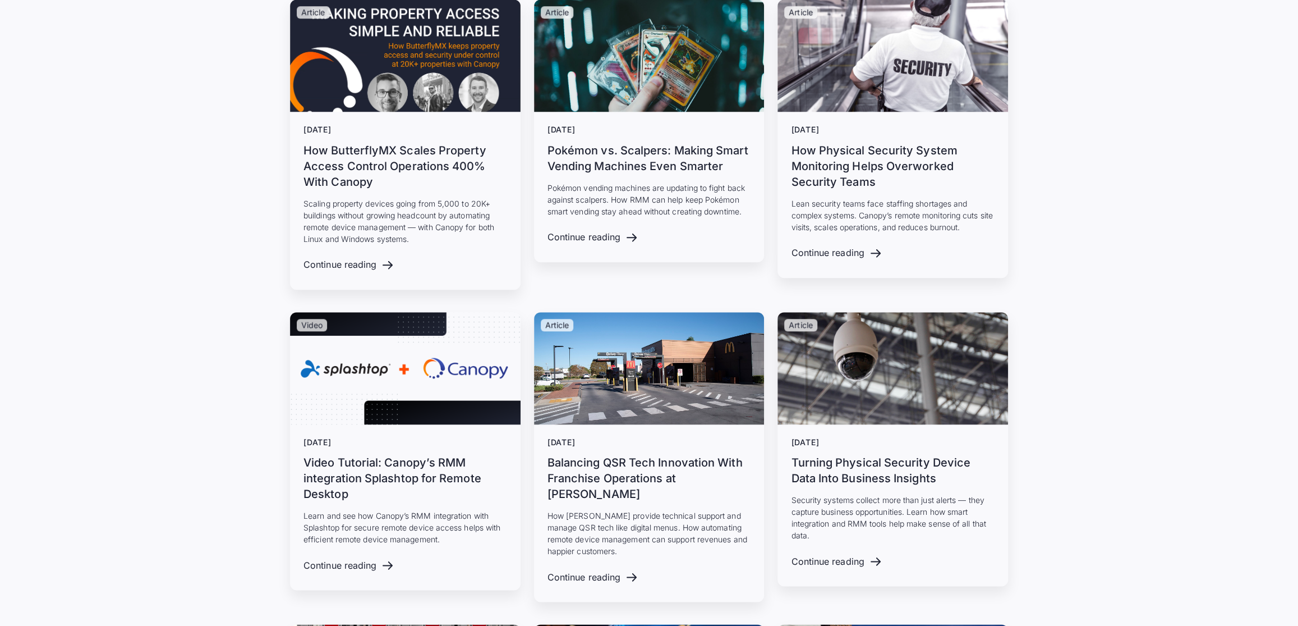 This screenshot has height=626, width=1298. What do you see at coordinates (405, 166) in the screenshot?
I see `h3: How ButterflyMX Scales Property Access Control Operations 400% With Canopy` at bounding box center [405, 166].